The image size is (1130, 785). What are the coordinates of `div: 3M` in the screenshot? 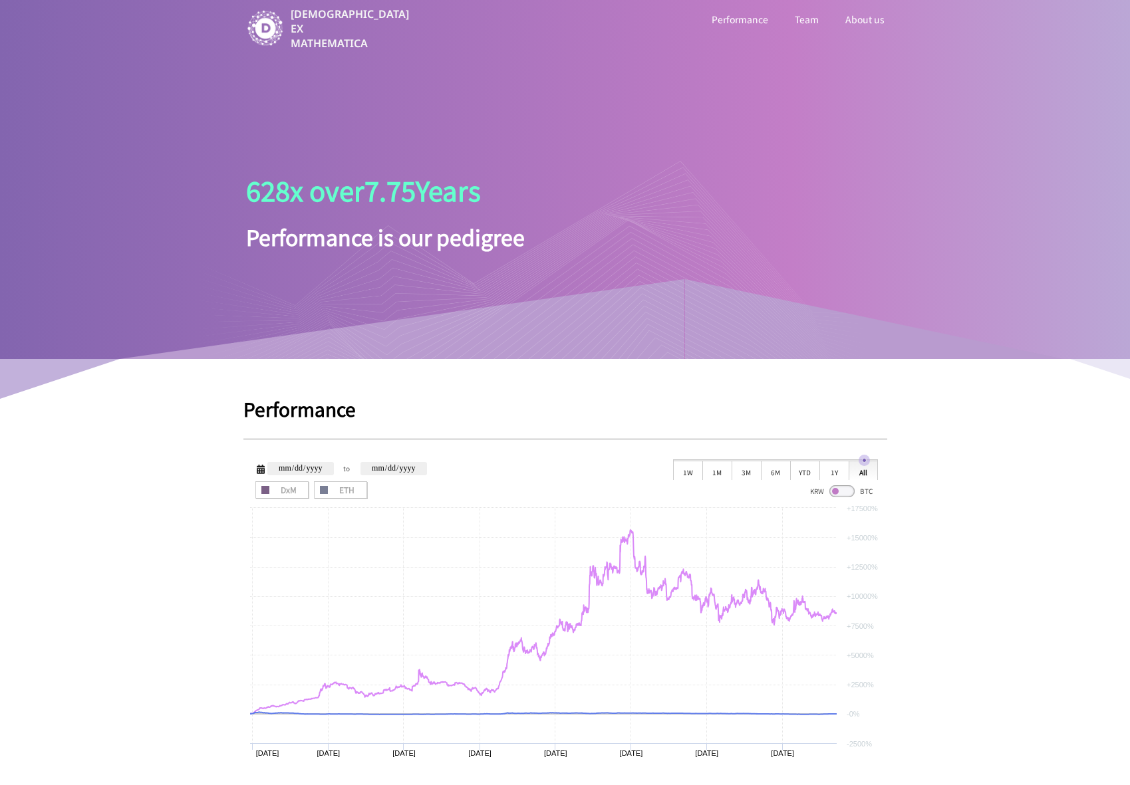 It's located at (746, 470).